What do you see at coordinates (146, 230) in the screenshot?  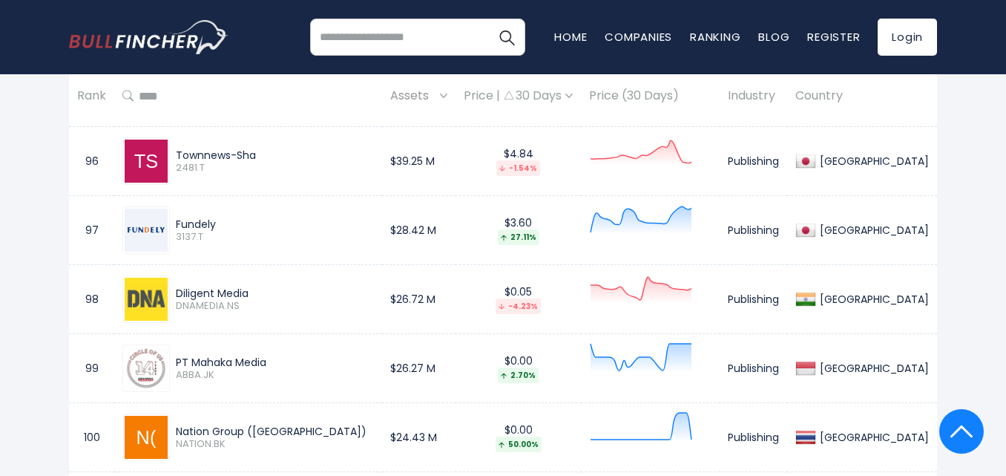 I see `img: 3137.T.png` at bounding box center [146, 230].